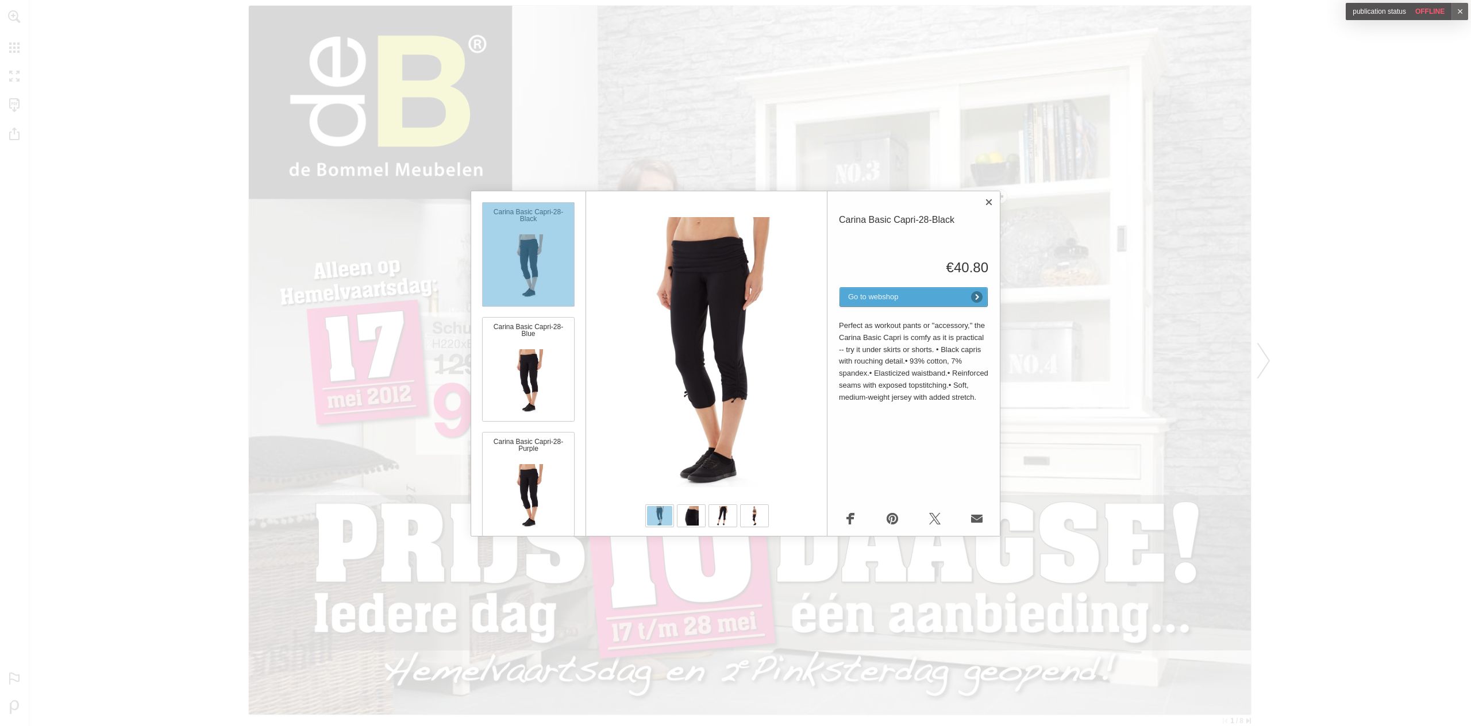 The width and height of the screenshot is (1471, 726). What do you see at coordinates (914, 298) in the screenshot?
I see `a: Go to webshop. Opens in a new tab.` at bounding box center [914, 298].